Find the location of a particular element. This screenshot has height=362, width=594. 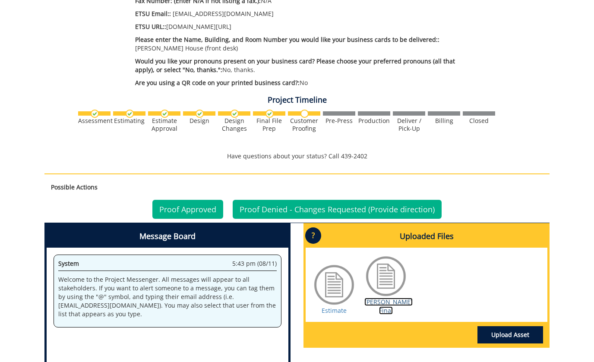

span: Are you using a QR code on your printed business card?: is located at coordinates (217, 83).